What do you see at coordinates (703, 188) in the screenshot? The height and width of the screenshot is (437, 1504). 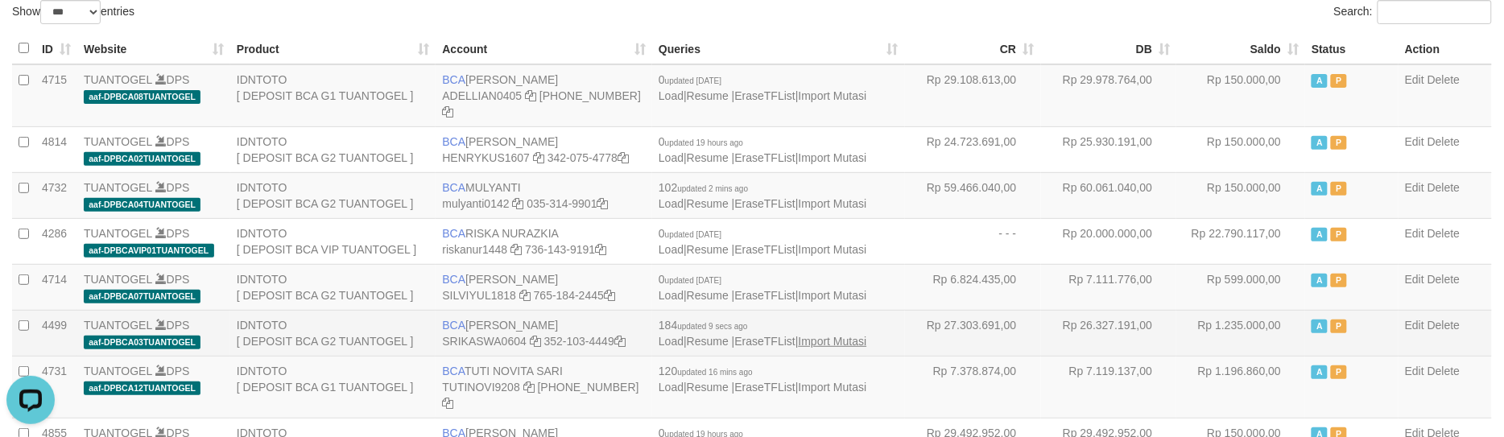 I see `span: 102` at bounding box center [703, 188].